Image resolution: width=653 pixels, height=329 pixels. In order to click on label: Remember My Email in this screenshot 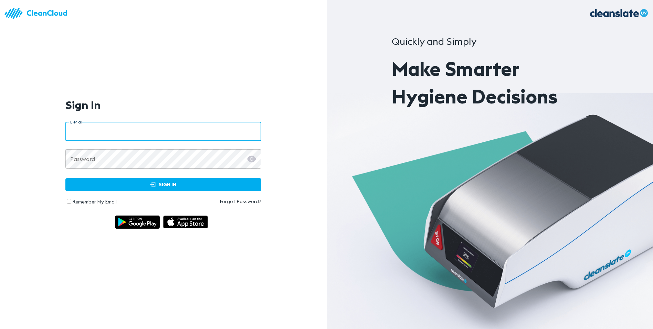, I will do `click(94, 201)`.